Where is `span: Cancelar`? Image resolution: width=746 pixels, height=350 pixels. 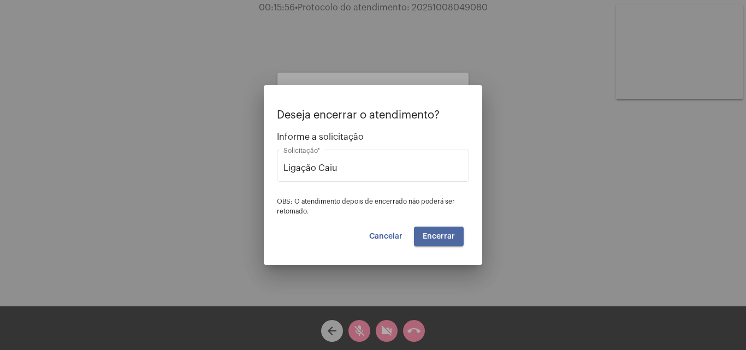
span: Cancelar is located at coordinates (386, 236).